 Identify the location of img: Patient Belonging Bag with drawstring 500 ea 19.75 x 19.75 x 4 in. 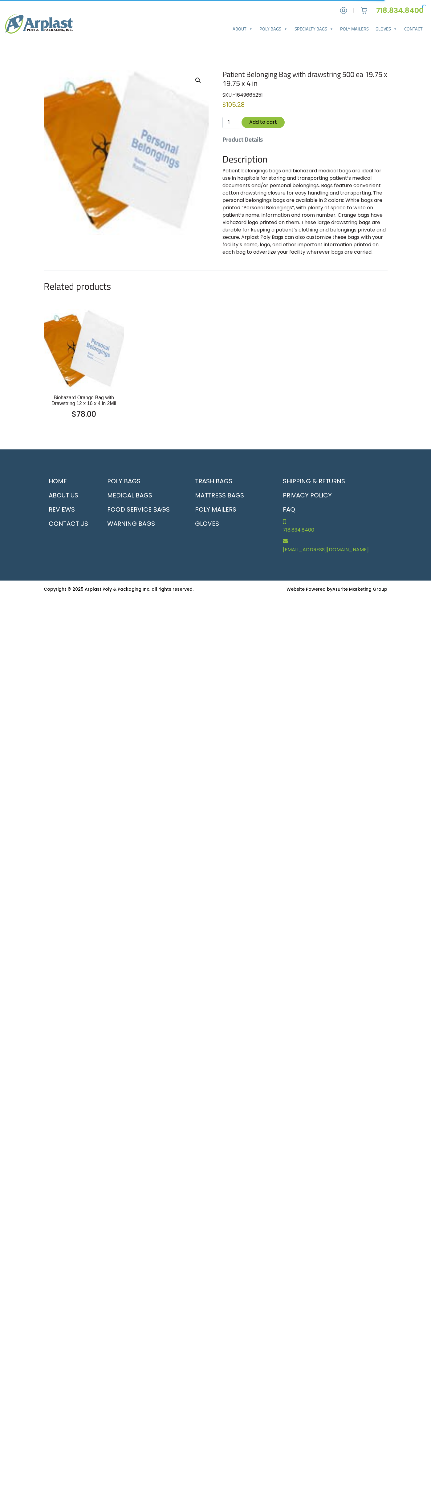
(126, 152).